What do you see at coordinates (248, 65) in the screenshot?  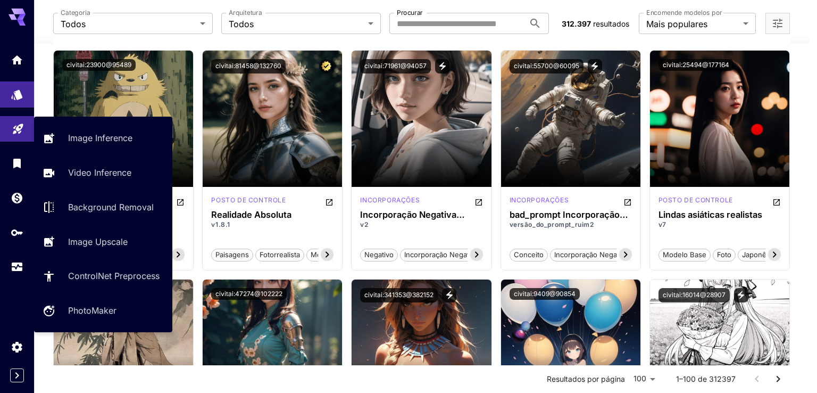 I see `font: civitai:81458@132760` at bounding box center [248, 65].